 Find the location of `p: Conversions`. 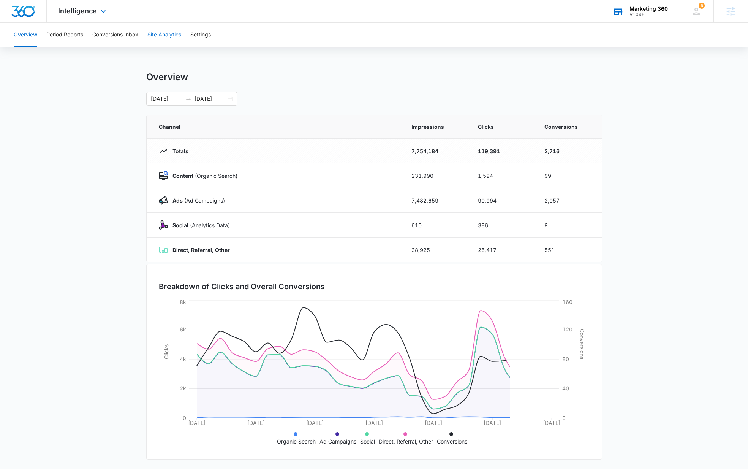

p: Conversions is located at coordinates (452, 441).